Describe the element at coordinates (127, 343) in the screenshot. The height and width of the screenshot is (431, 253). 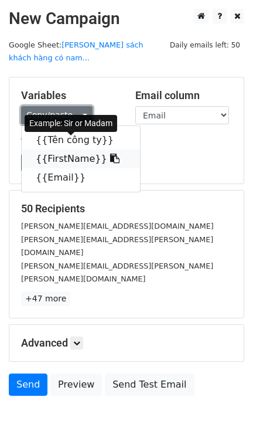
I see `h5: Advanced` at that location.